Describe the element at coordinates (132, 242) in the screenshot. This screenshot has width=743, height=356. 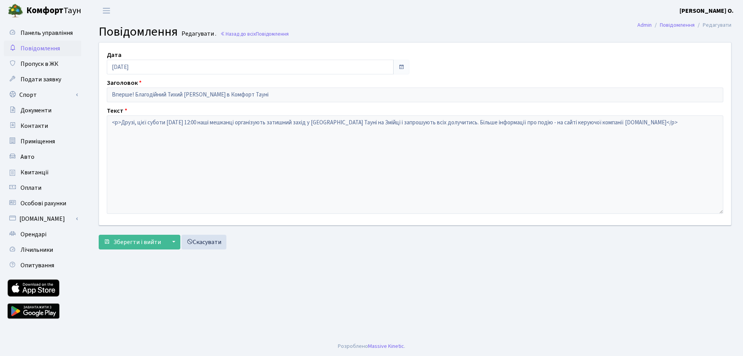
I see `button: Зберегти і вийти` at that location.